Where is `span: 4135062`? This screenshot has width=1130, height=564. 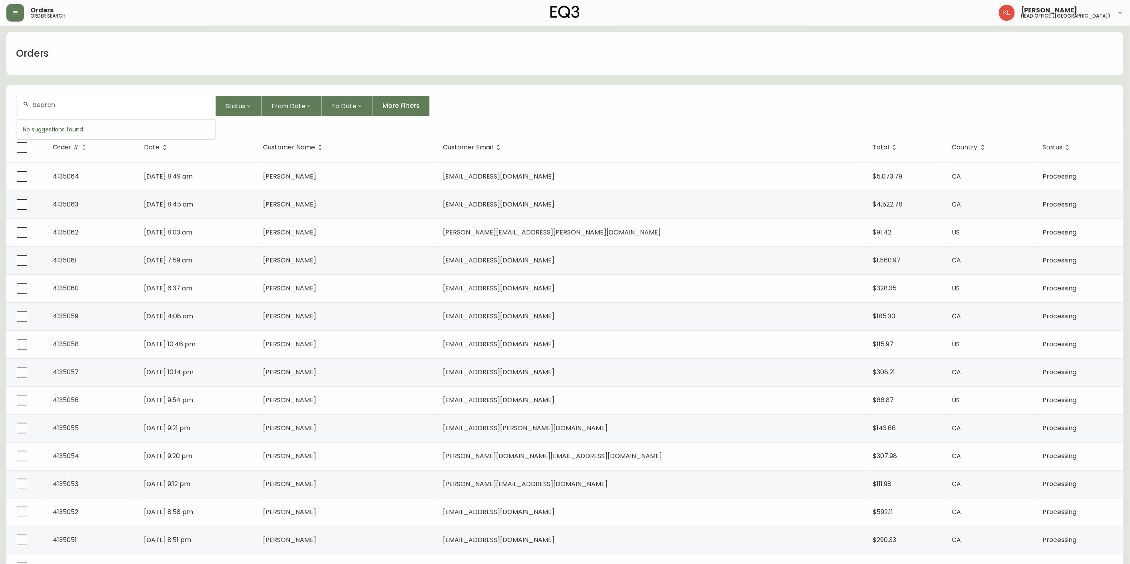 span: 4135062 is located at coordinates (66, 232).